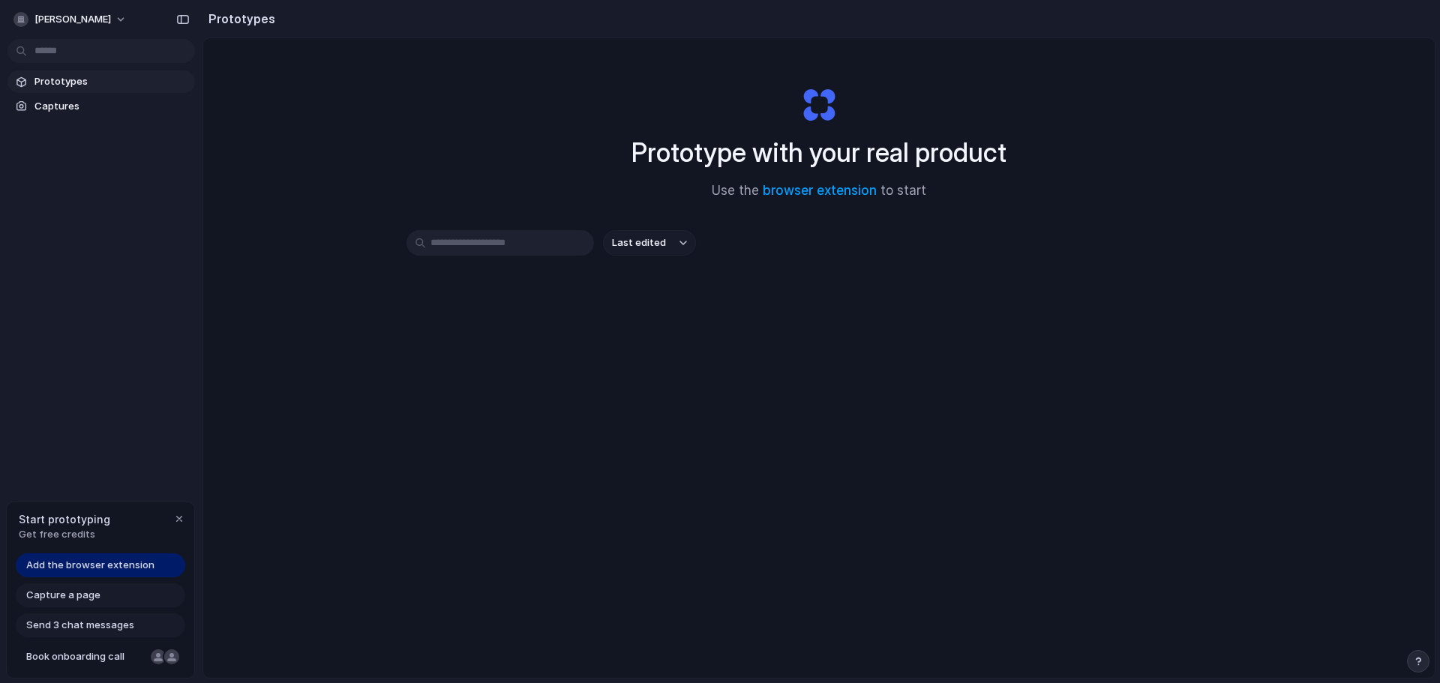 This screenshot has height=683, width=1440. I want to click on div: Christian Iacullo, so click(172, 657).